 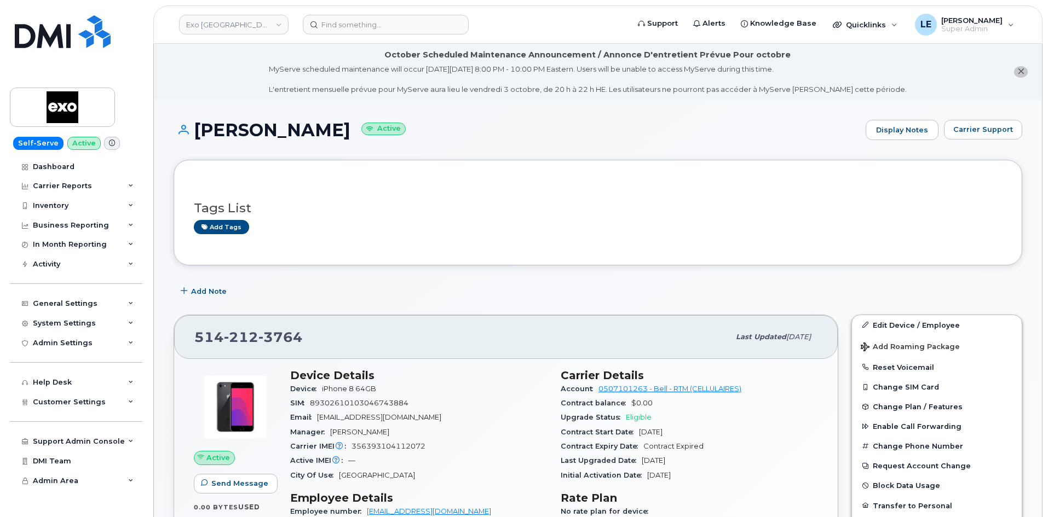 What do you see at coordinates (383, 129) in the screenshot?
I see `small: Active` at bounding box center [383, 129].